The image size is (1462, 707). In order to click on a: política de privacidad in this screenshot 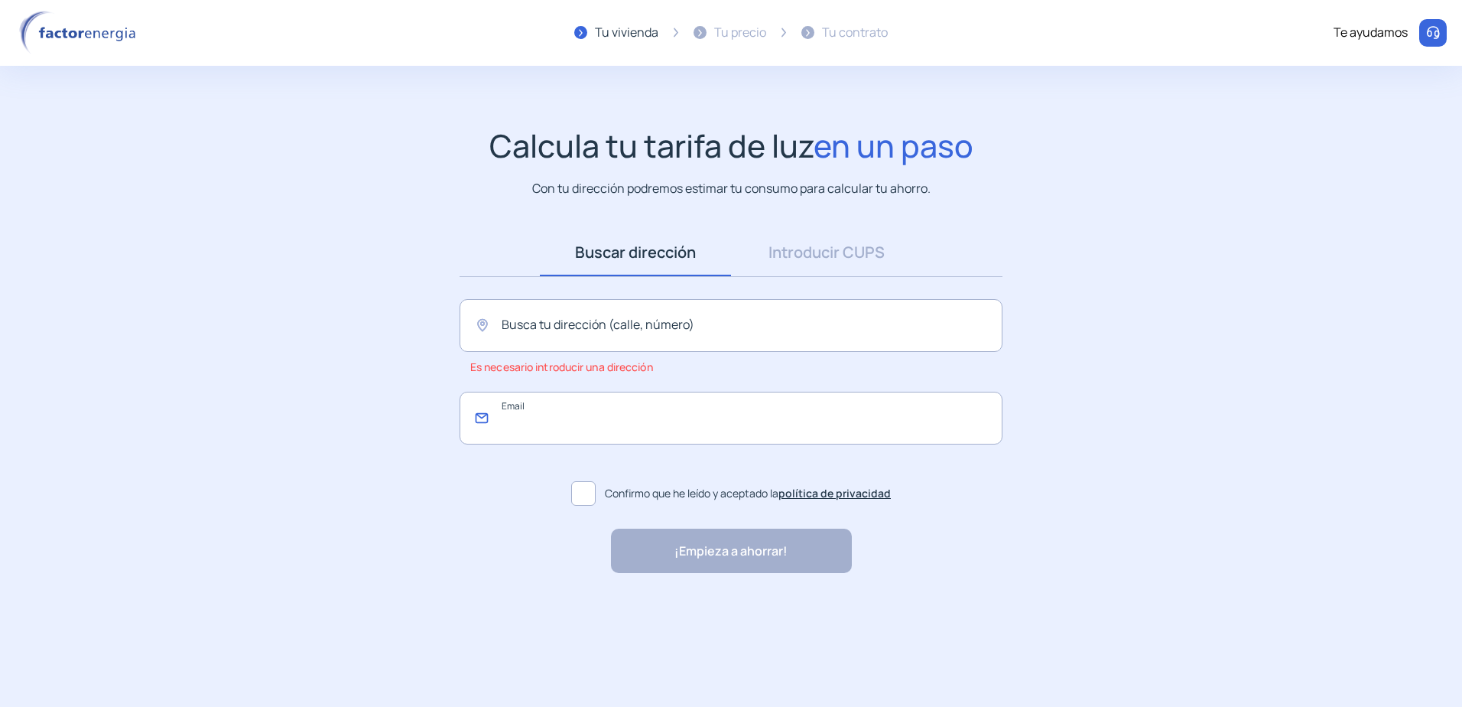, I will do `click(834, 493)`.